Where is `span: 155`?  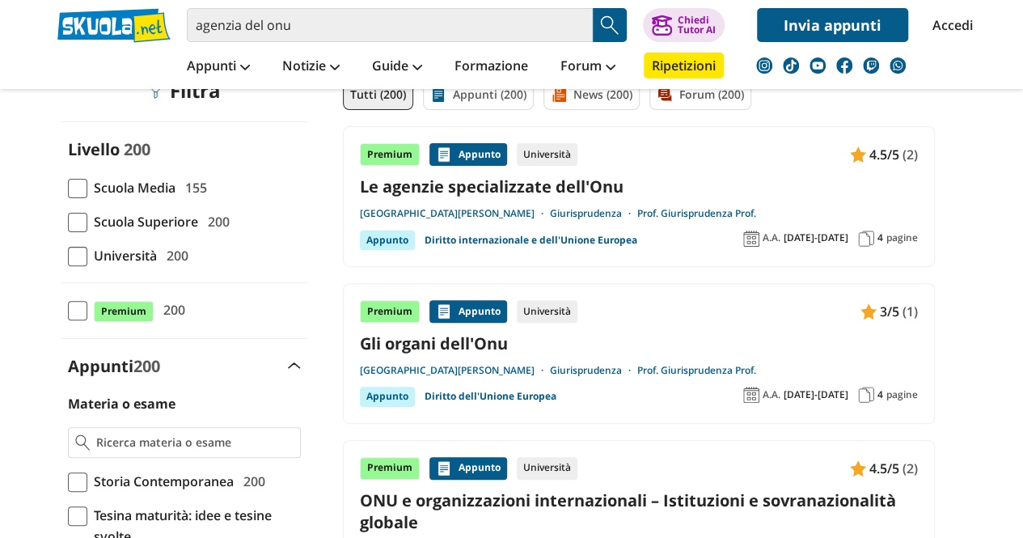
span: 155 is located at coordinates (193, 188).